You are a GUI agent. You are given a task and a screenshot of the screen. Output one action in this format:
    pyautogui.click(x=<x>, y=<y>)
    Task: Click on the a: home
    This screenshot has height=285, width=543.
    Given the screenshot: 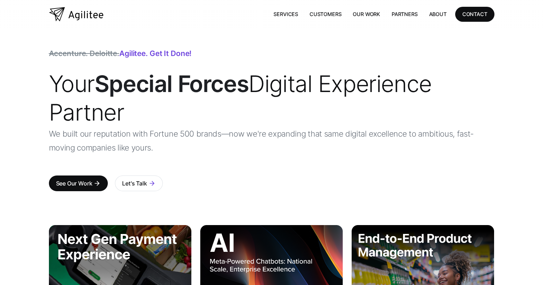 What is the action you would take?
    pyautogui.click(x=76, y=14)
    